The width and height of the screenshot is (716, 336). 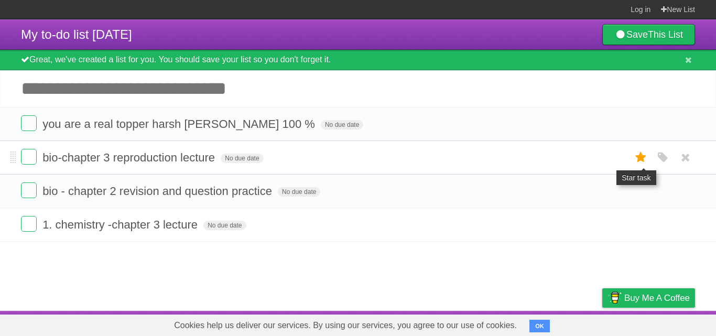 What do you see at coordinates (657, 298) in the screenshot?
I see `span: Buy me a coffee` at bounding box center [657, 298].